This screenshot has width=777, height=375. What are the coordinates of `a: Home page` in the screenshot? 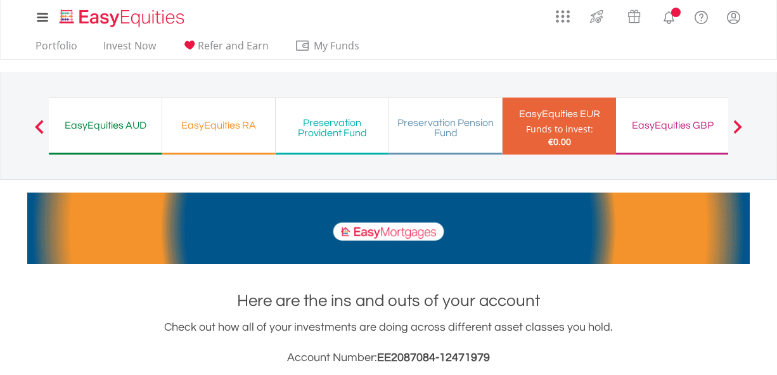 It's located at (122, 16).